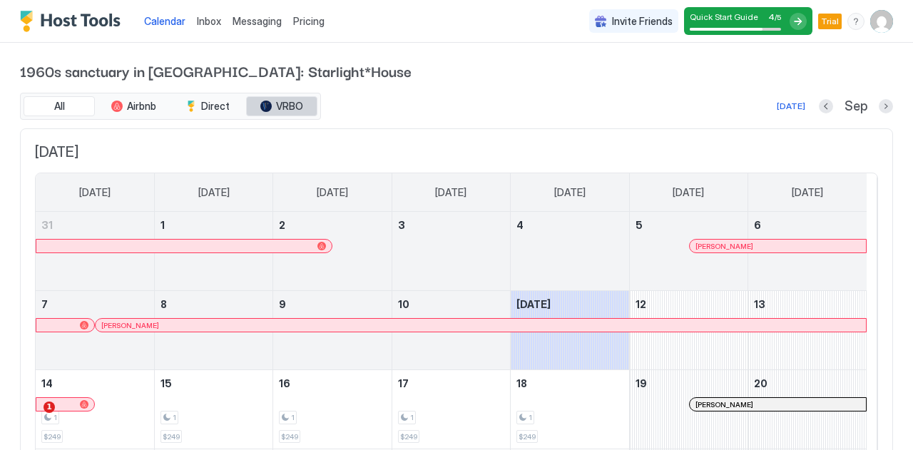 The height and width of the screenshot is (450, 913). I want to click on a: September 4, 2025, so click(569, 225).